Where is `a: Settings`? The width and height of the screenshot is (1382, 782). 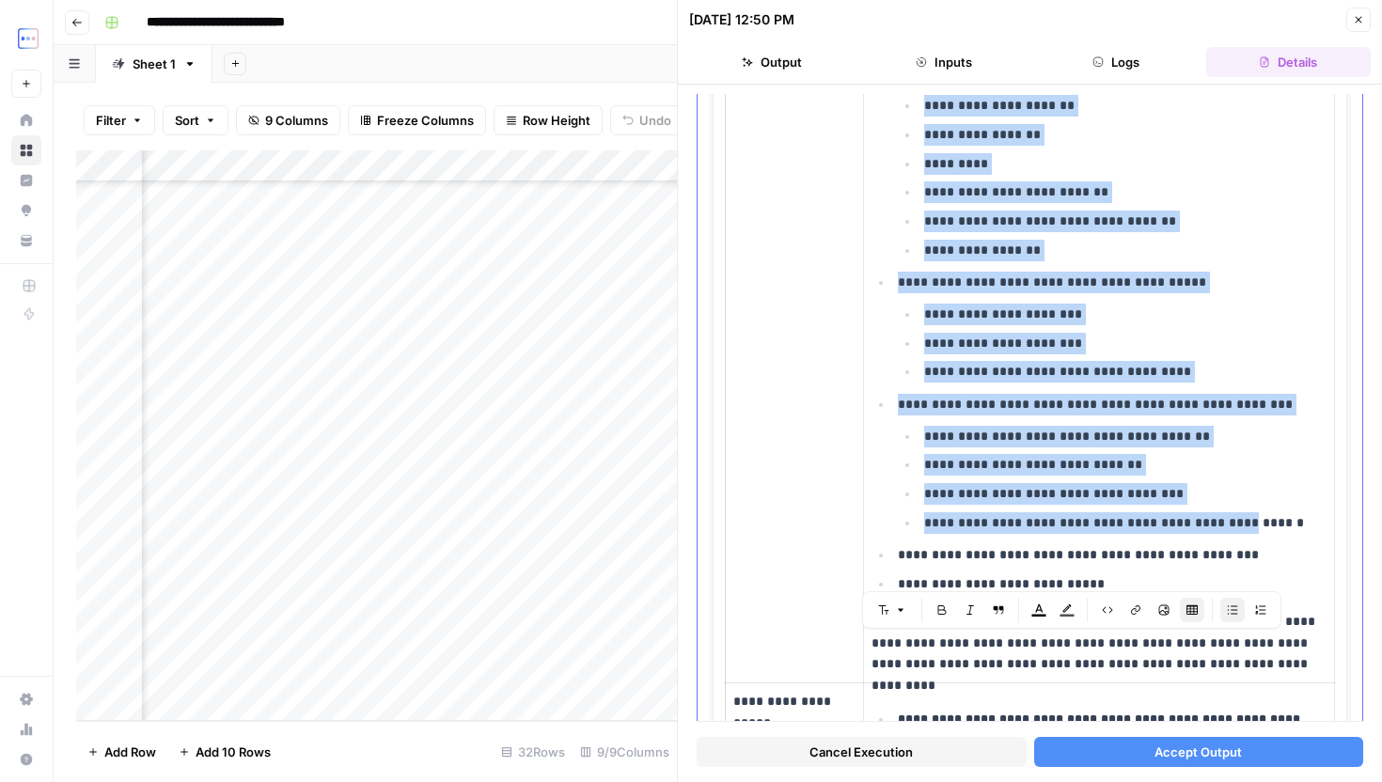
a: Settings is located at coordinates (26, 700).